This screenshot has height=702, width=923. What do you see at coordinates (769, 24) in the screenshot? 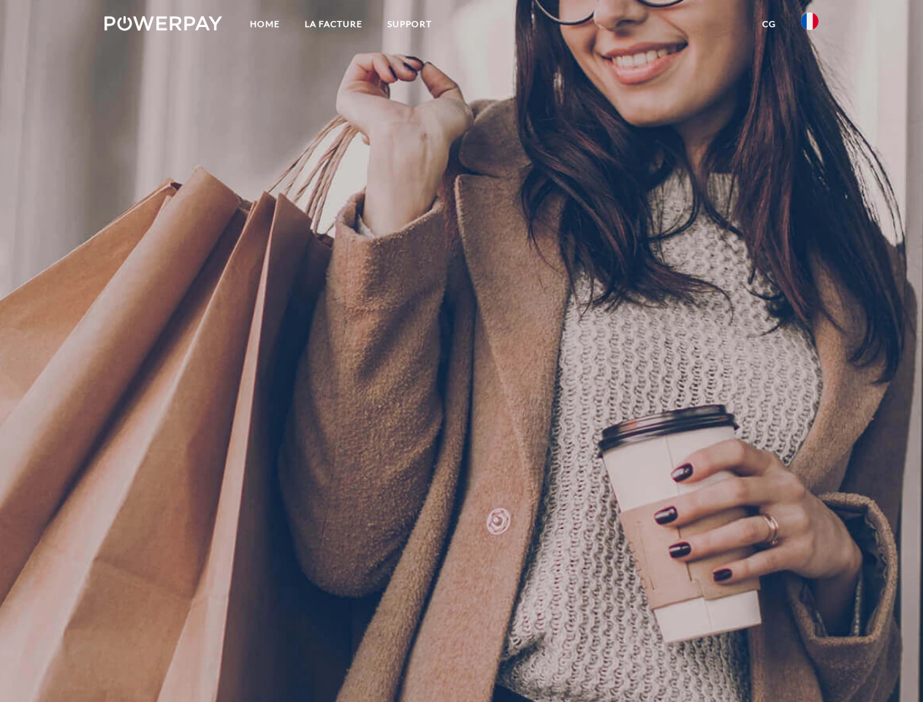
I see `a: CG` at bounding box center [769, 24].